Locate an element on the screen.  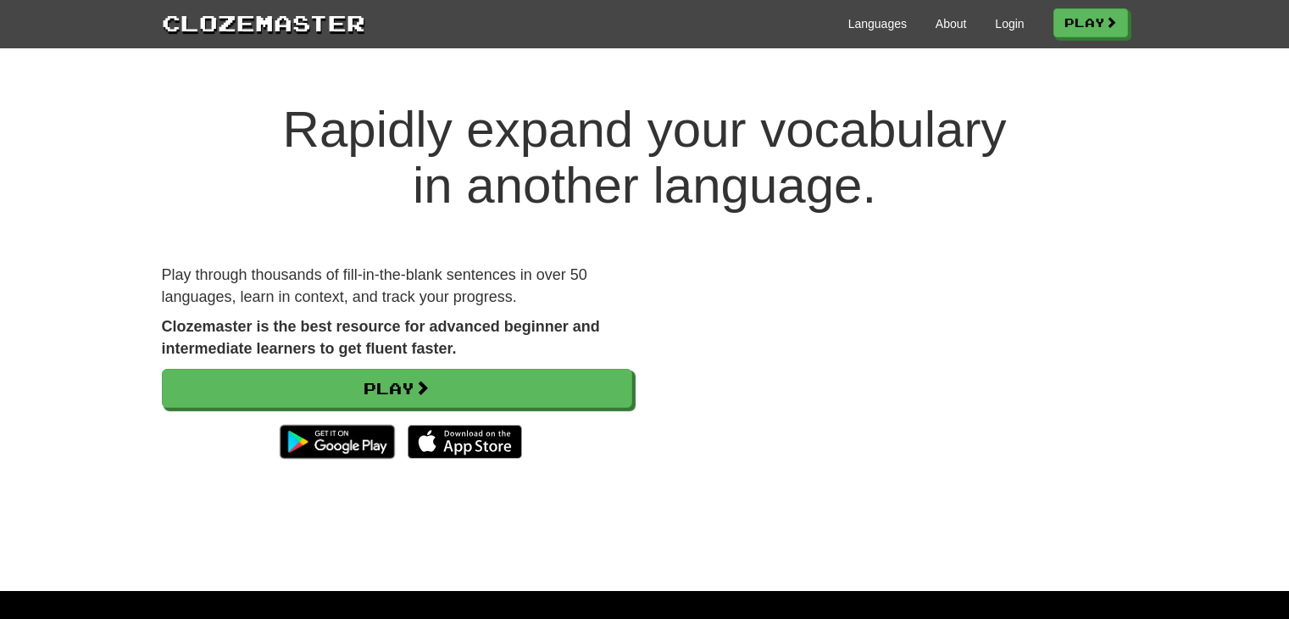
p: Play through thousands of fill-in-the-blank sentences in over 50 languages, learn in context, and... is located at coordinates (397, 286).